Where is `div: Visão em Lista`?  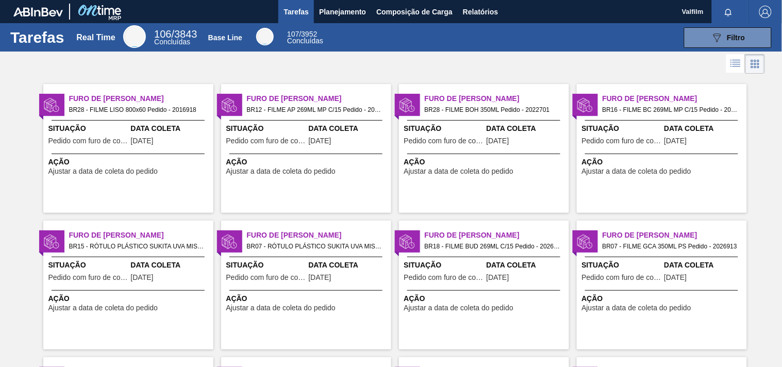 div: Visão em Lista is located at coordinates (736, 64).